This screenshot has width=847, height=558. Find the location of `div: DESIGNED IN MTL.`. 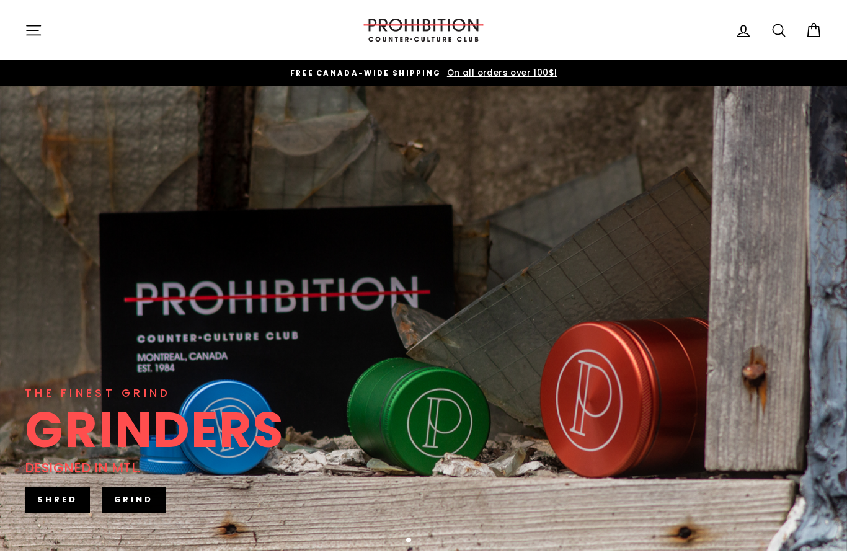

div: DESIGNED IN MTL. is located at coordinates (82, 467).